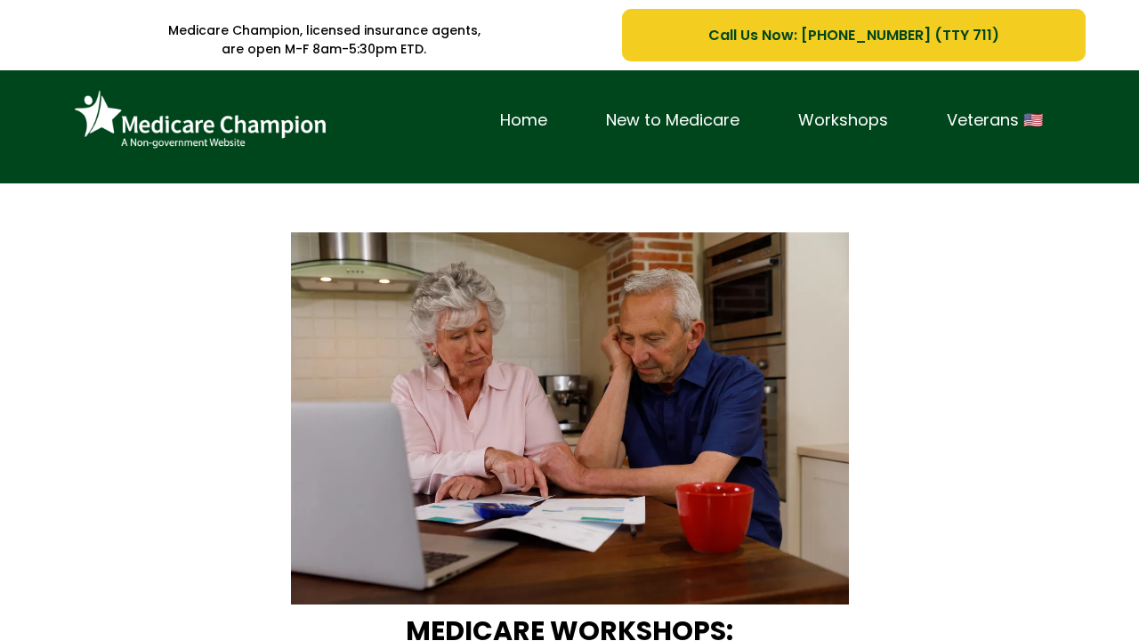 This screenshot has width=1139, height=641. I want to click on a: Workshops, so click(842, 120).